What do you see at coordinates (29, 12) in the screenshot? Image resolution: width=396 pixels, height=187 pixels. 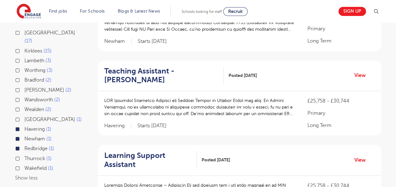 I see `img: Engage Education` at bounding box center [29, 12].